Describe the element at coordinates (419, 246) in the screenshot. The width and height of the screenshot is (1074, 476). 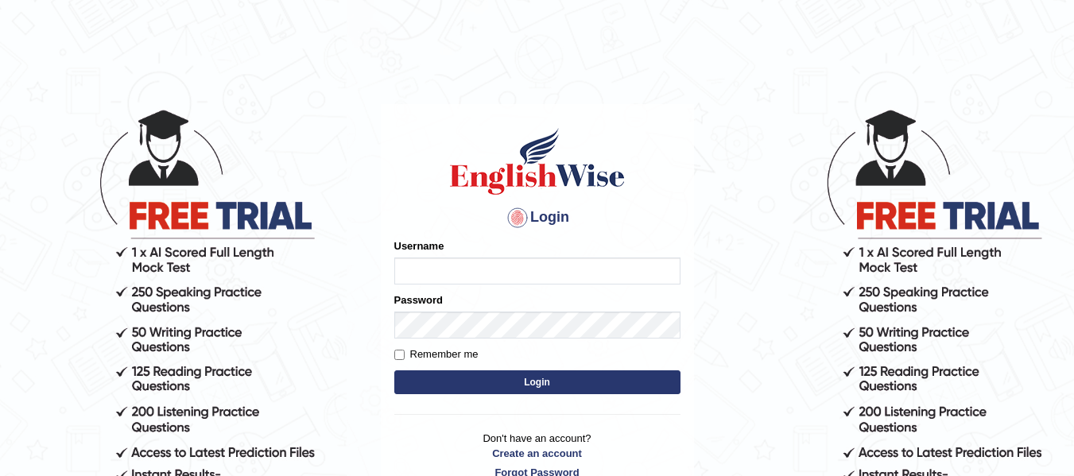
I see `label: Username` at that location.